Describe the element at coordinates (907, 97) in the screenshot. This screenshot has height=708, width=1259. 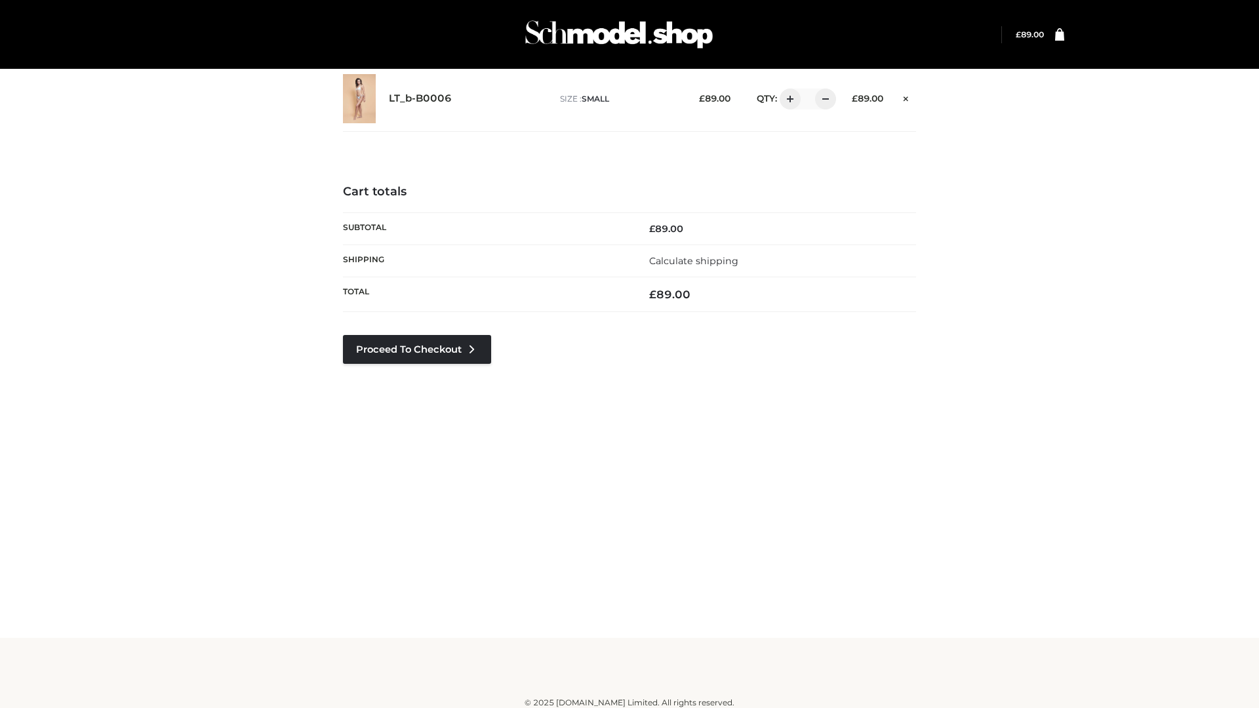
I see `a: Remove this item` at that location.